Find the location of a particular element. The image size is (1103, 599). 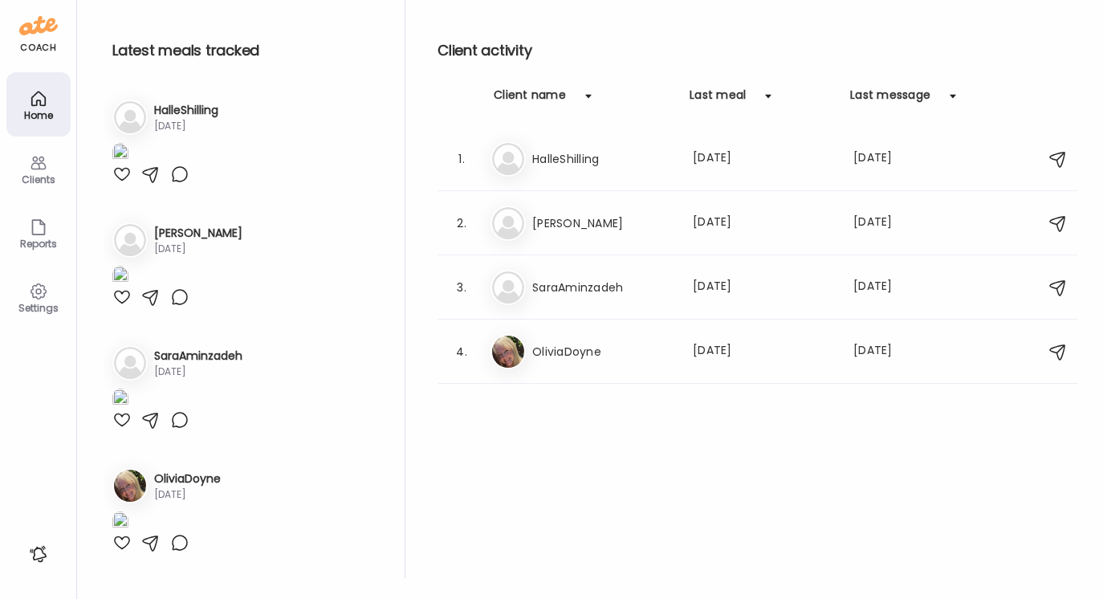

div: 4. is located at coordinates (462, 352).